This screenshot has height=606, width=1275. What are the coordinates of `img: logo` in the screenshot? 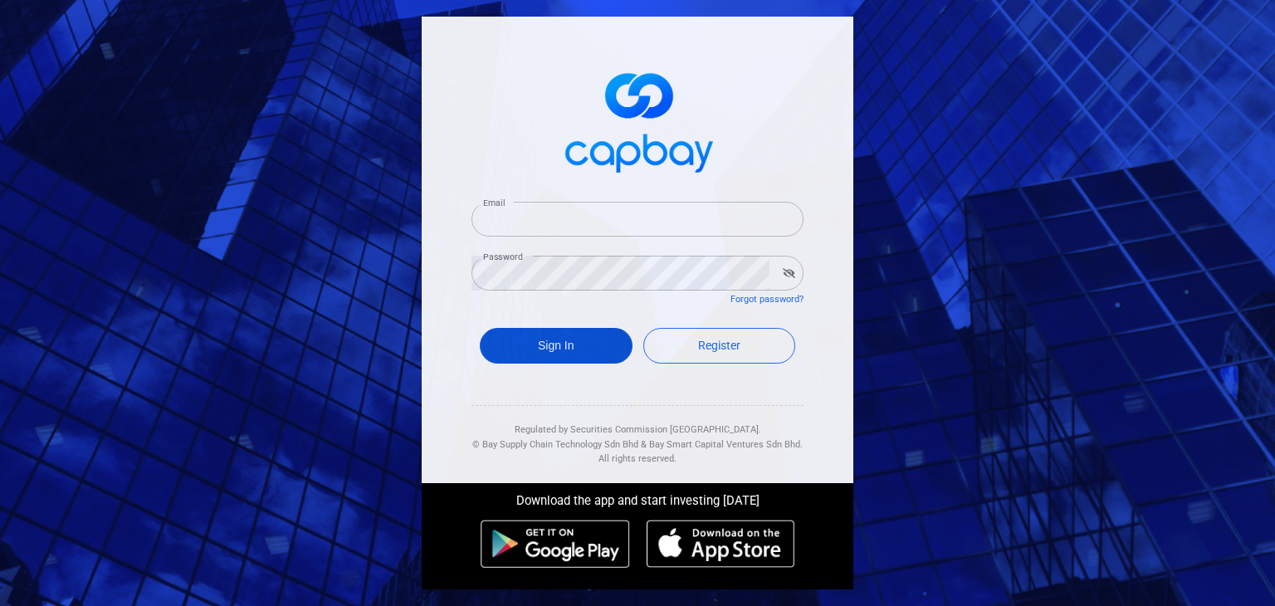 It's located at (638, 120).